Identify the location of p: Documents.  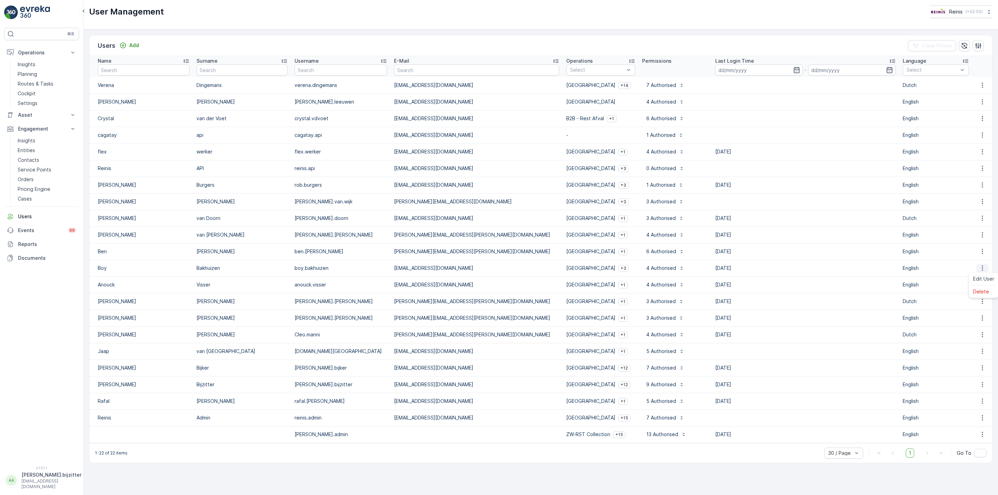
(47, 258).